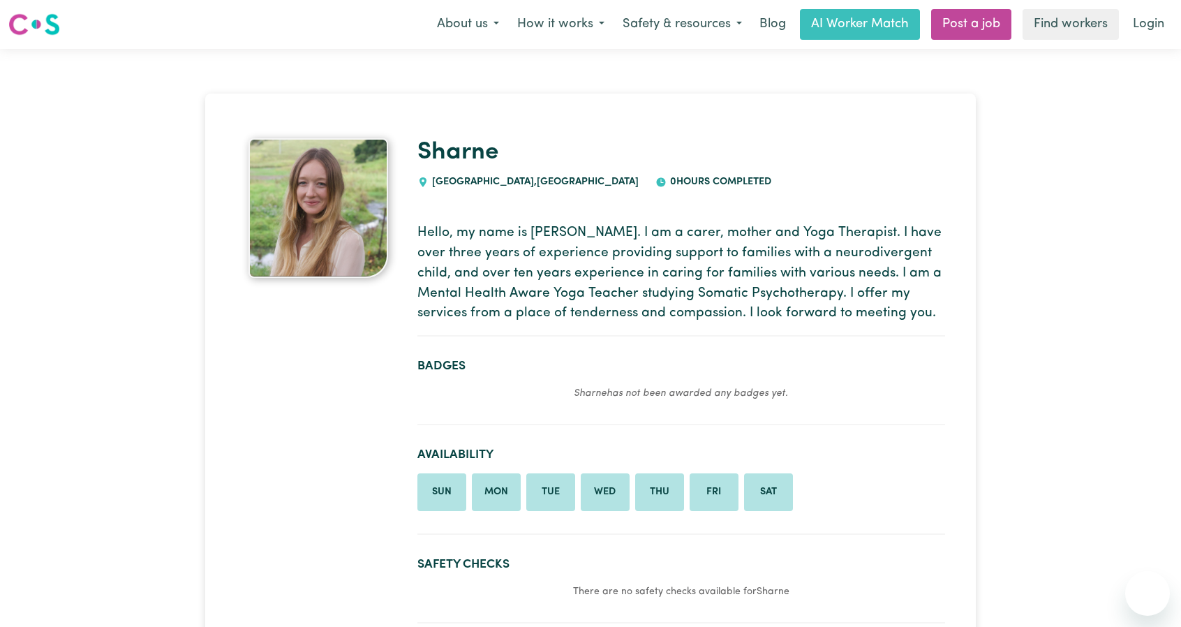  Describe the element at coordinates (34, 24) in the screenshot. I see `a: Careseekers logo` at that location.